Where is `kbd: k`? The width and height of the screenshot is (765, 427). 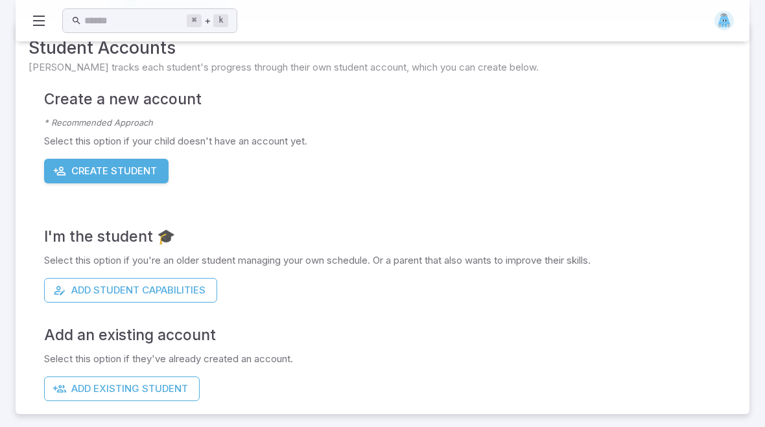
kbd: k is located at coordinates (220, 21).